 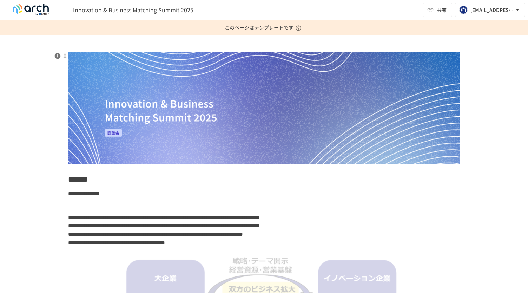 I want to click on button: 共有, so click(x=438, y=10).